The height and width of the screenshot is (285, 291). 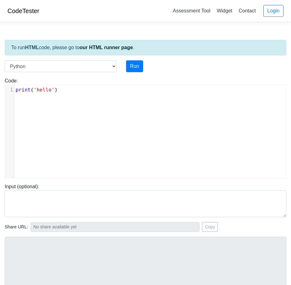 I want to click on a: Login, so click(x=273, y=11).